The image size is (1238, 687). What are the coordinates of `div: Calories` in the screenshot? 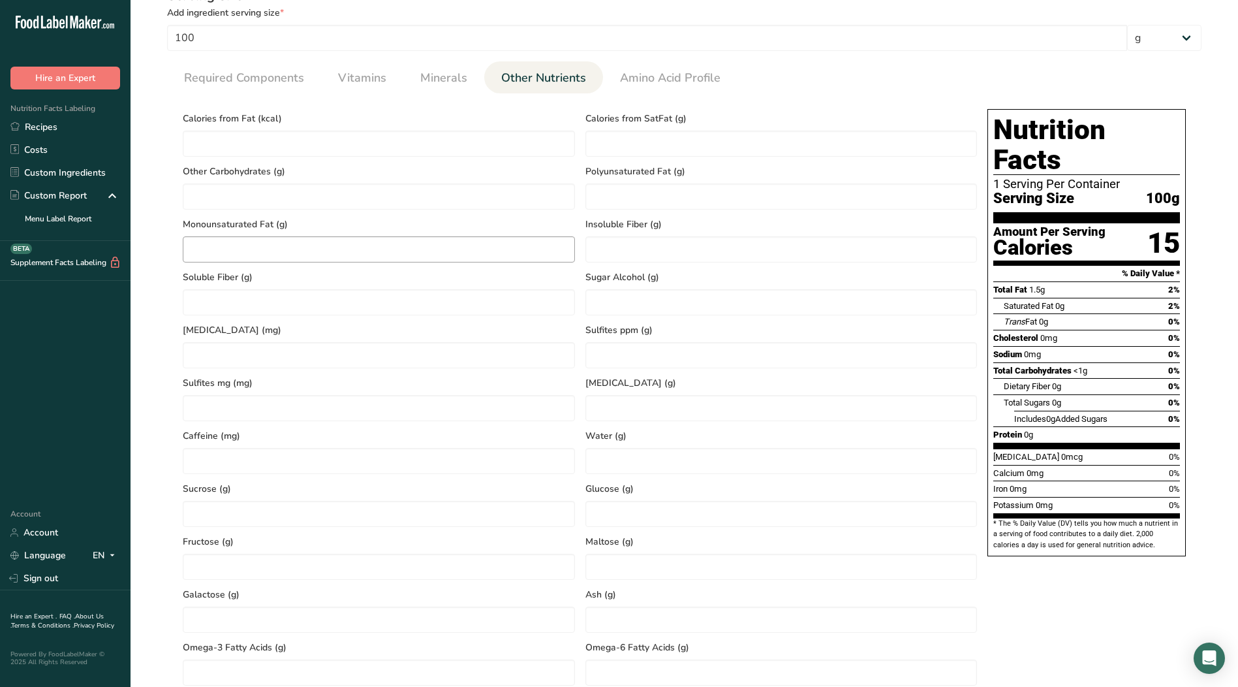 It's located at (1050, 247).